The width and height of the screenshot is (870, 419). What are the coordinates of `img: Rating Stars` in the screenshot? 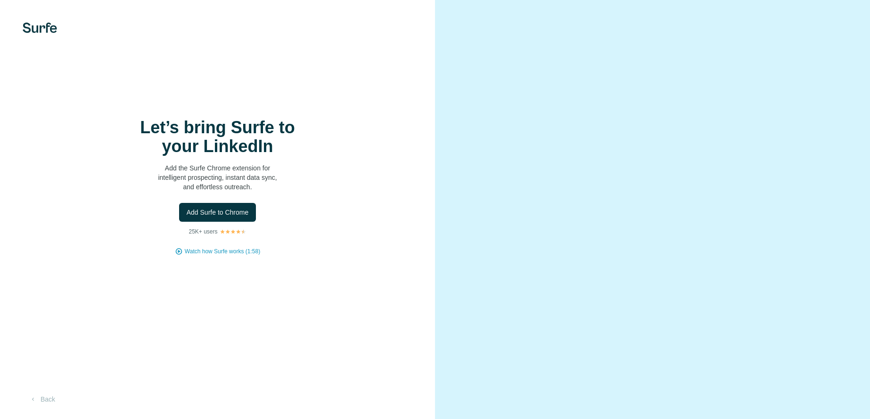 It's located at (233, 232).